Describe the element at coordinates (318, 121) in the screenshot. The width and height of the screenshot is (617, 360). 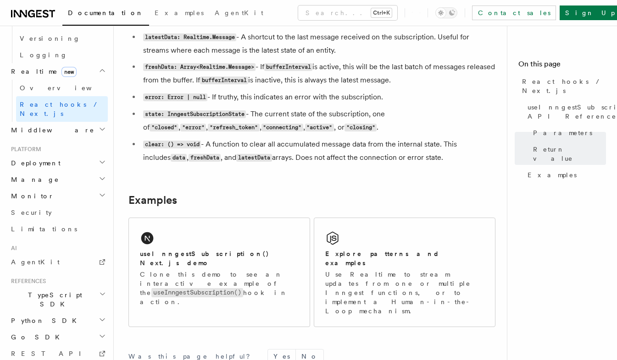
I see `li: - The current state of the subscription, one of , , , , , or .` at that location.